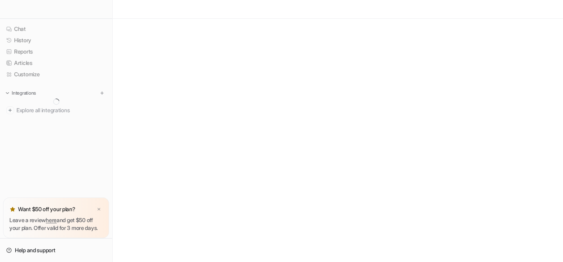 The width and height of the screenshot is (563, 262). What do you see at coordinates (24, 93) in the screenshot?
I see `p: Integrations` at bounding box center [24, 93].